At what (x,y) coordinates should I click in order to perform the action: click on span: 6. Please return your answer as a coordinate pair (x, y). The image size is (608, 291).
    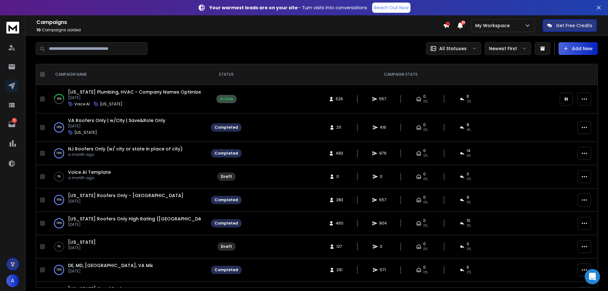
    Looking at the image, I should click on (468, 96).